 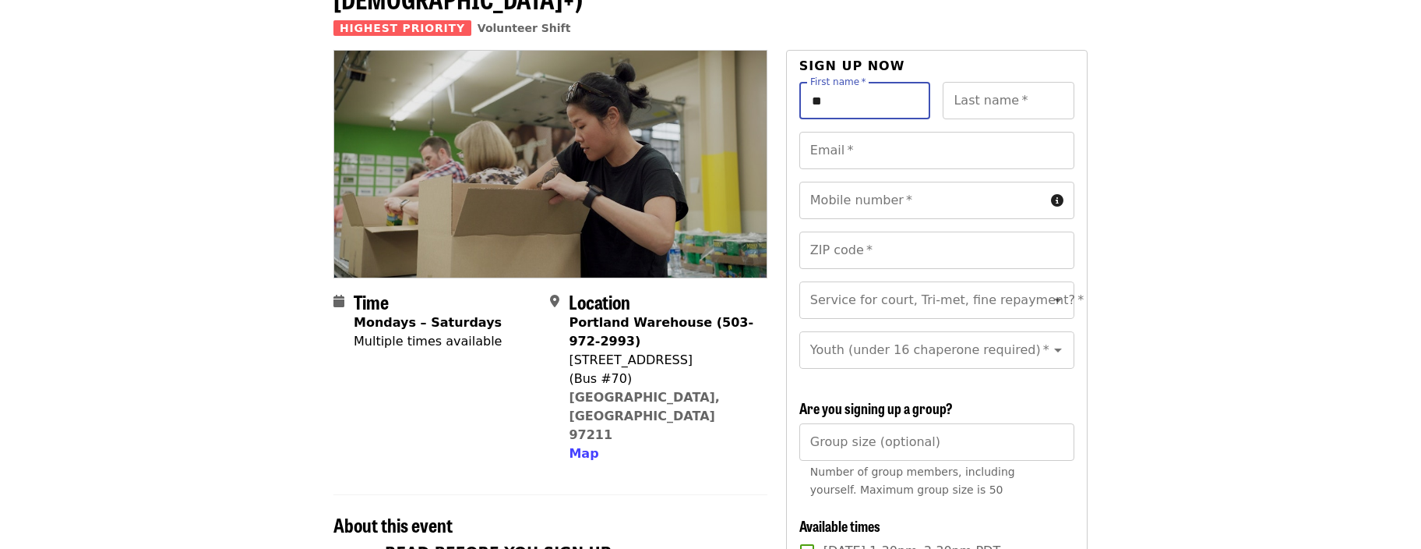 I want to click on span: Volunteer Shift, so click(x=524, y=28).